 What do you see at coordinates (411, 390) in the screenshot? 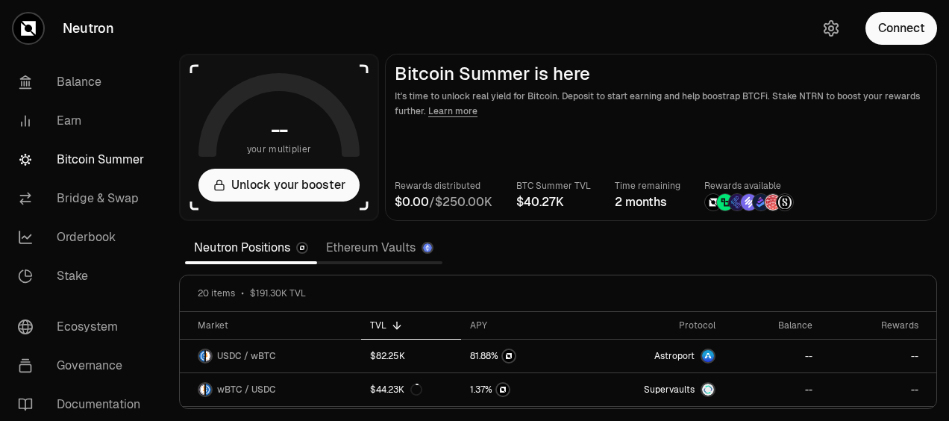
I see `a: $44.23K` at bounding box center [411, 390].